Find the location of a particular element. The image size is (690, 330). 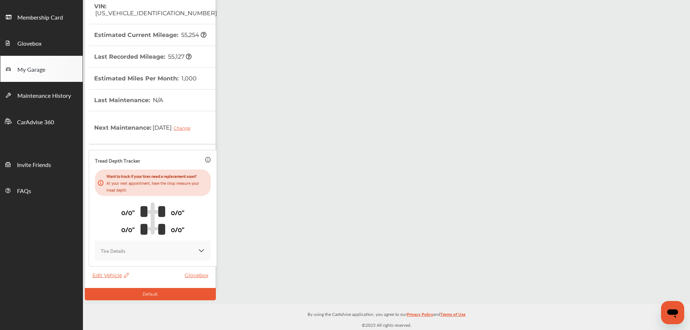

p: Tread Depth Tracker is located at coordinates (117, 160).